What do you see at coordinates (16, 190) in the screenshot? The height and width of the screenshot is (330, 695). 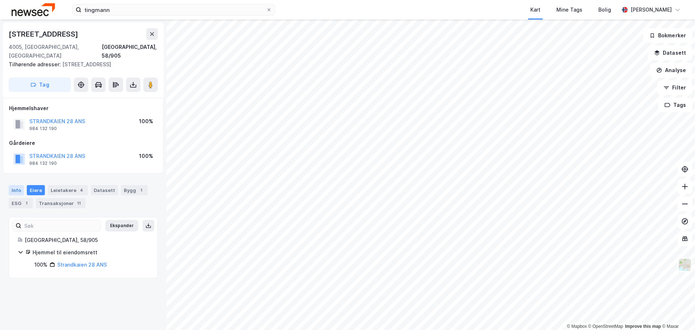 I see `div: Info` at bounding box center [16, 190].